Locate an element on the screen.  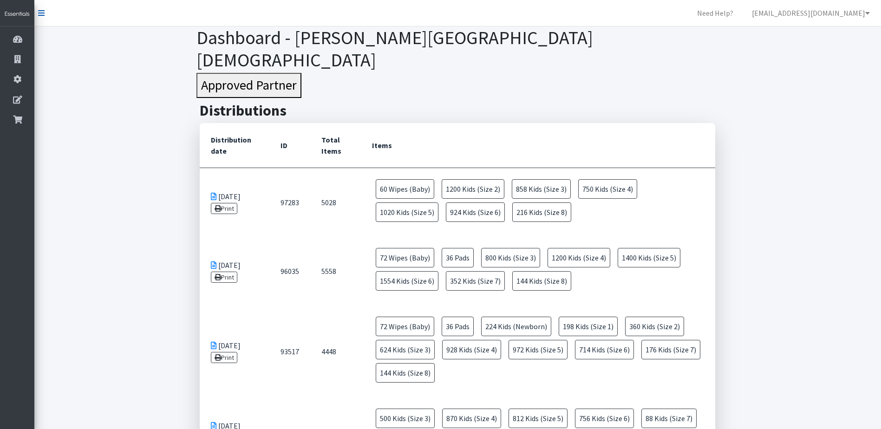
span: 360 Kids (Size 2) is located at coordinates (654, 326).